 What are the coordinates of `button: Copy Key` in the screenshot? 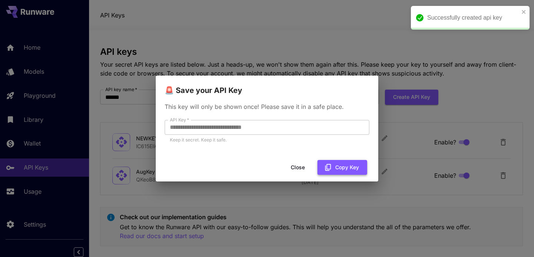 It's located at (342, 168).